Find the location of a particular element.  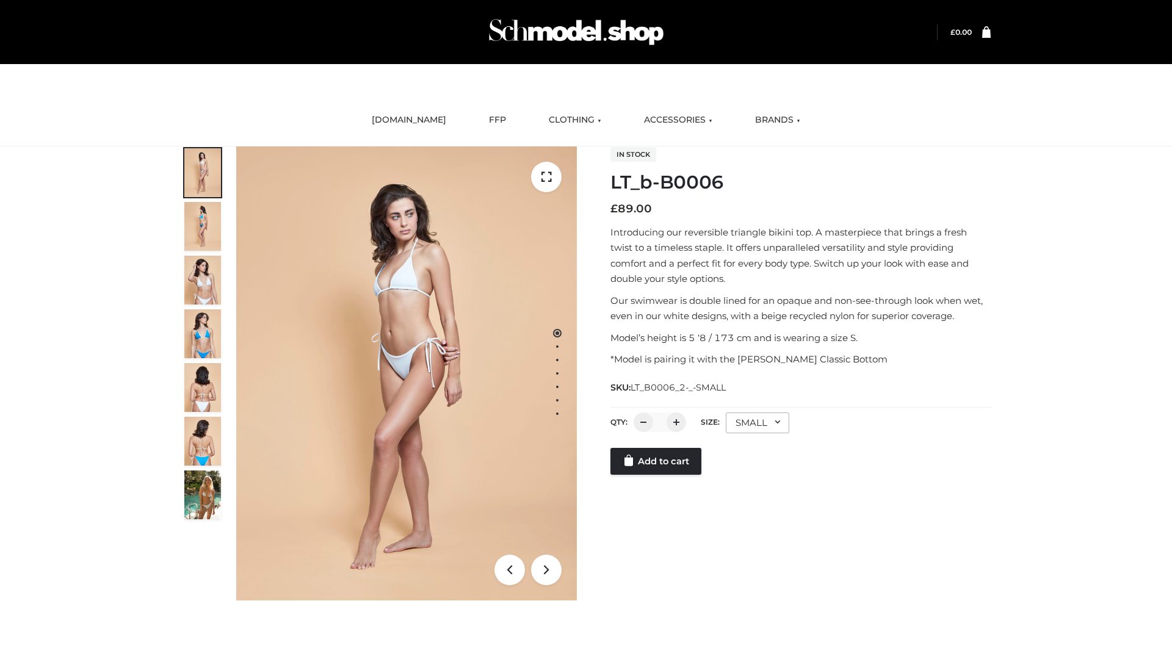

img: ArielClassicBikiniTop_CloudNine_AzureSky_OW114ECO_2-scaled.jpg is located at coordinates (203, 226).